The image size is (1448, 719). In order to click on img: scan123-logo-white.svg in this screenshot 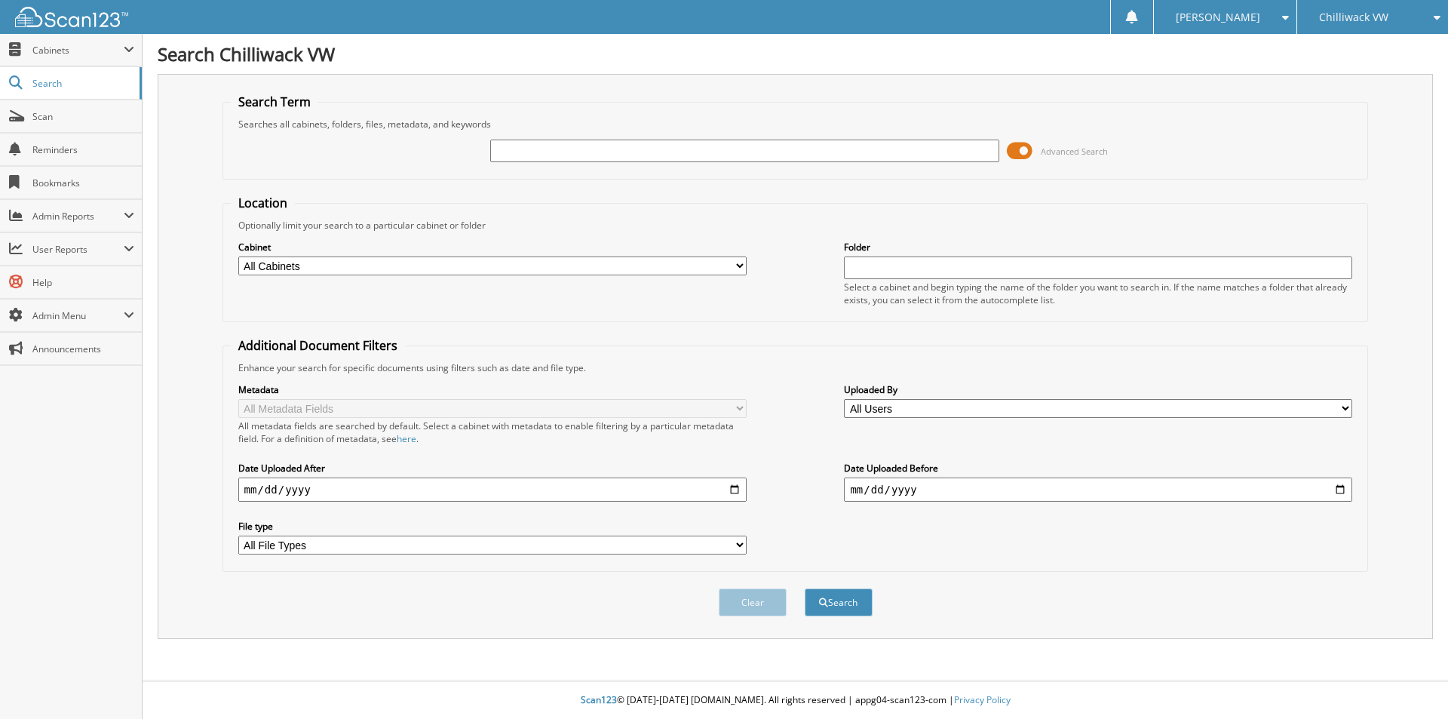, I will do `click(72, 17)`.